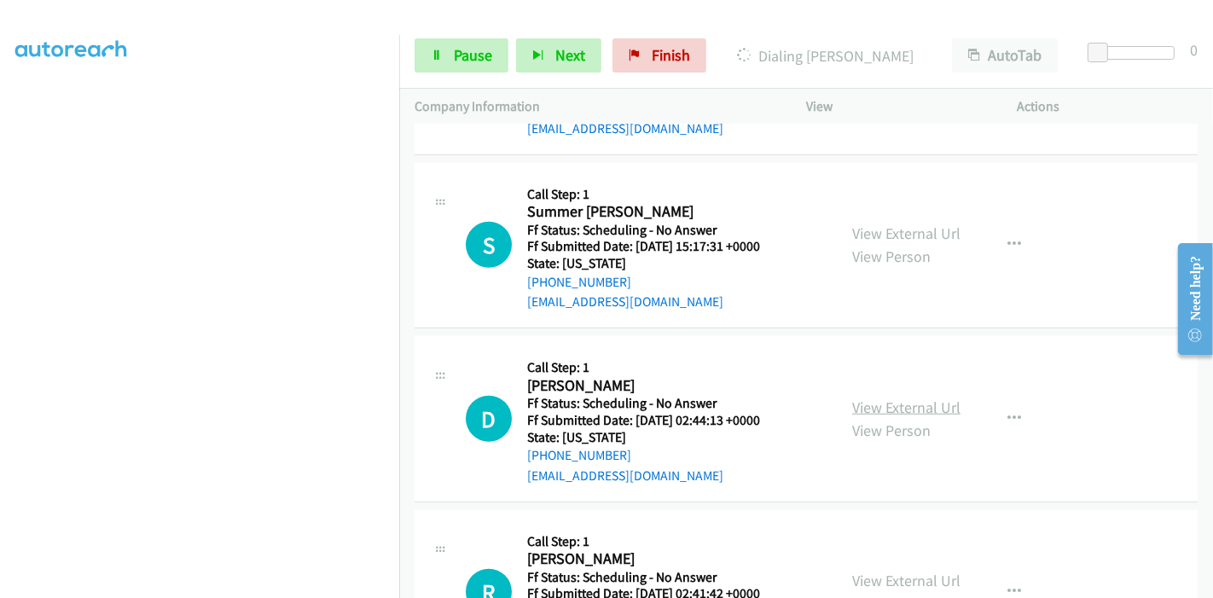 The height and width of the screenshot is (598, 1213). Describe the element at coordinates (659, 55) in the screenshot. I see `a: Finish` at that location.